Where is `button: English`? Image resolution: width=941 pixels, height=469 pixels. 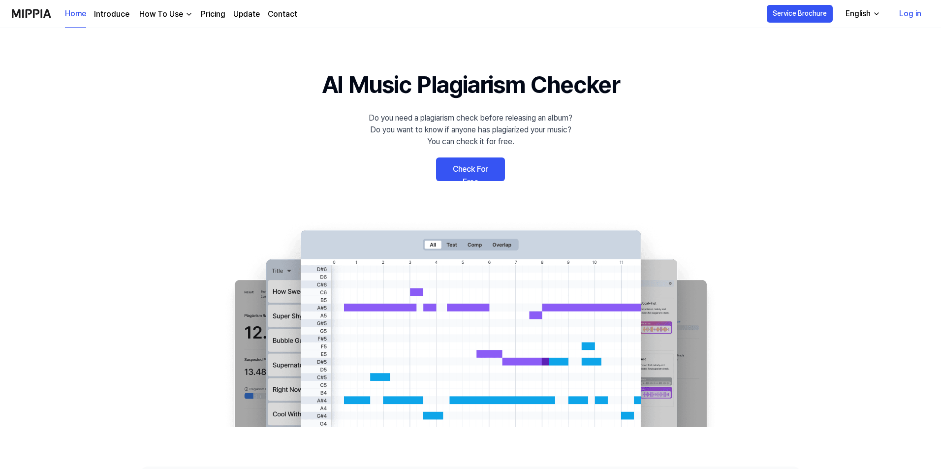 button: English is located at coordinates (862, 14).